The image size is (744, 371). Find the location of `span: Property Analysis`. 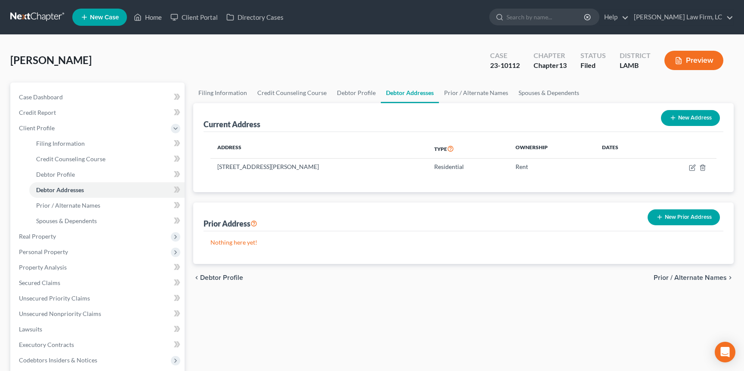

span: Property Analysis is located at coordinates (43, 267).